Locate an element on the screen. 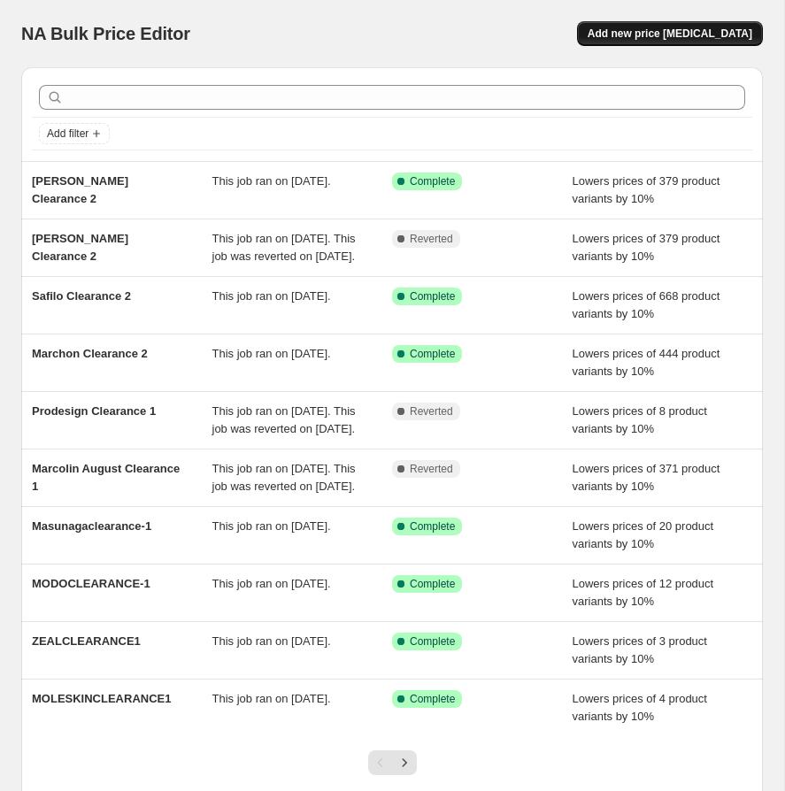 This screenshot has width=785, height=791. button: Next is located at coordinates (404, 763).